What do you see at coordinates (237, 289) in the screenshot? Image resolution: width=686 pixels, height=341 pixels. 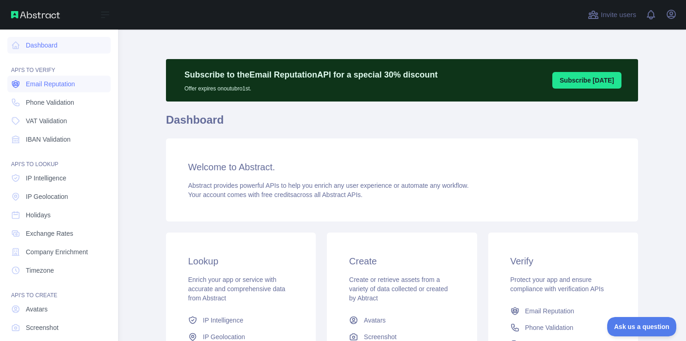 I see `span: Enrich your app or service with accurate and comprehensive data from Abstract` at bounding box center [237, 289].